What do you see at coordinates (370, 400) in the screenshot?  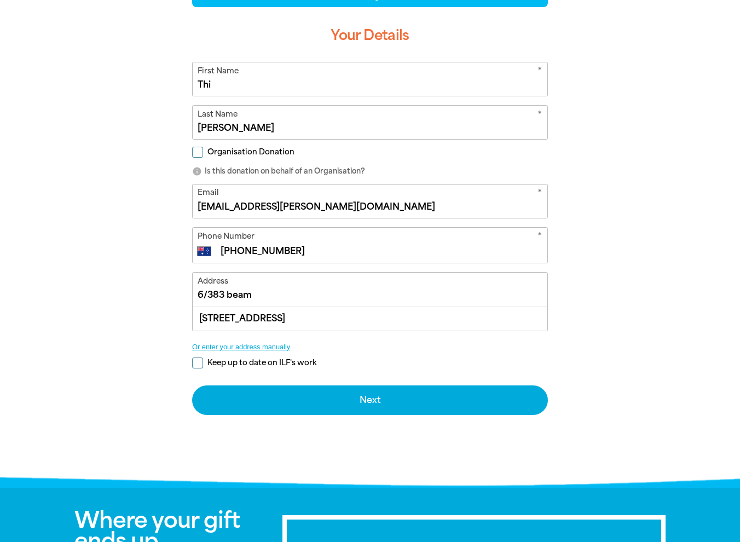 I see `button: Next` at bounding box center [370, 400].